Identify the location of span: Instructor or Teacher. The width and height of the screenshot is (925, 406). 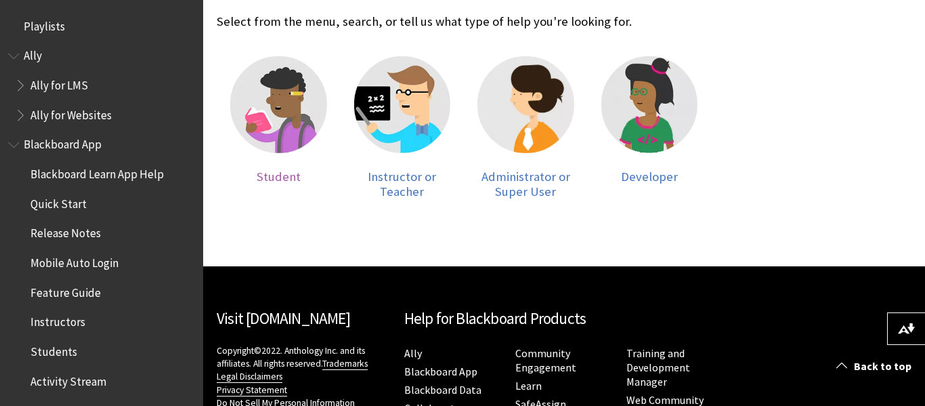
(402, 184).